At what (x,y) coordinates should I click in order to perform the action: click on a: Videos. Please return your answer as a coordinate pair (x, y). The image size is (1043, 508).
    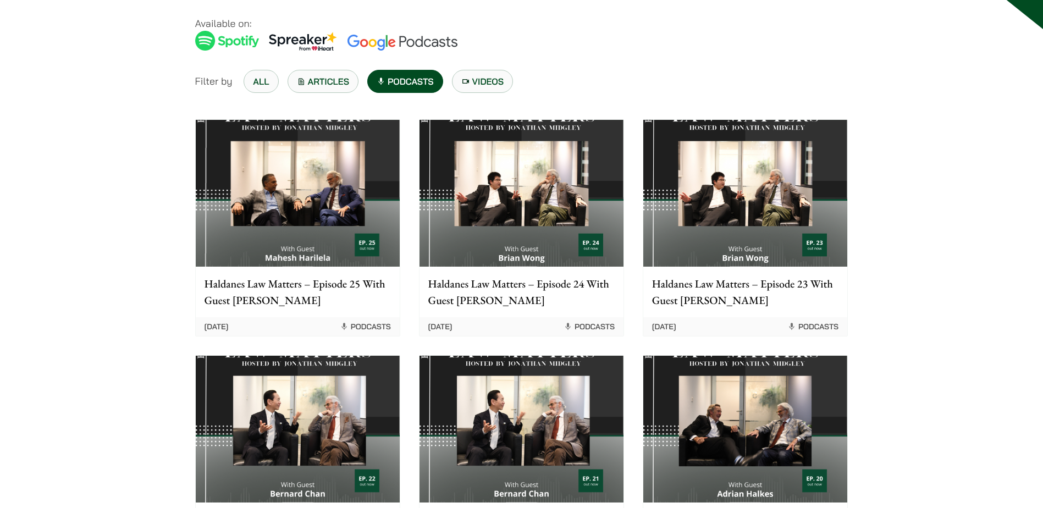
    Looking at the image, I should click on (483, 81).